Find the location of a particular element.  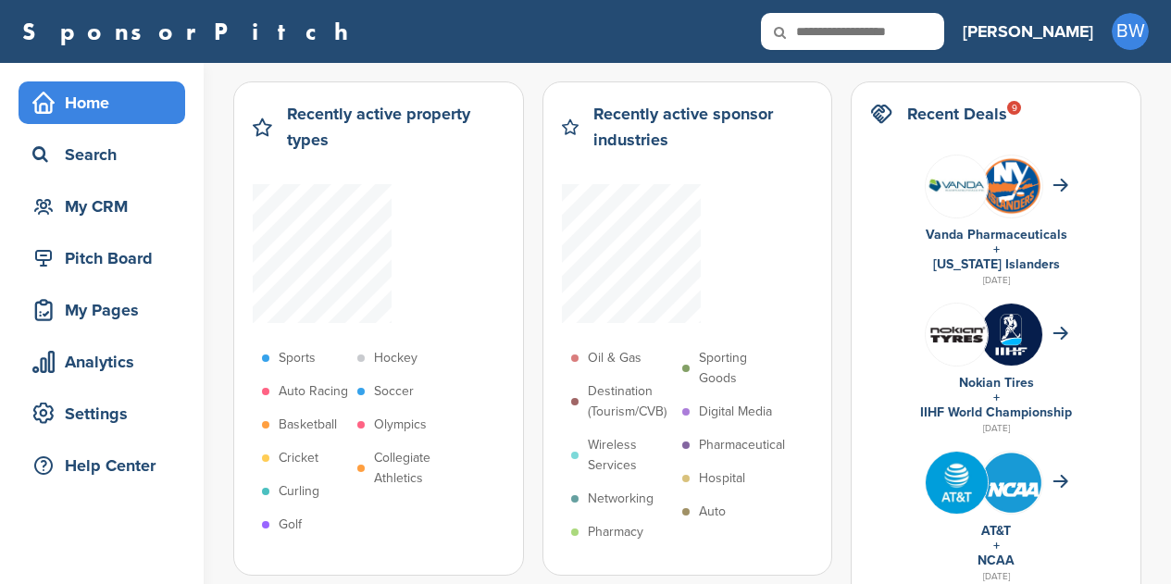

a: Nokian Tires is located at coordinates (996, 382).